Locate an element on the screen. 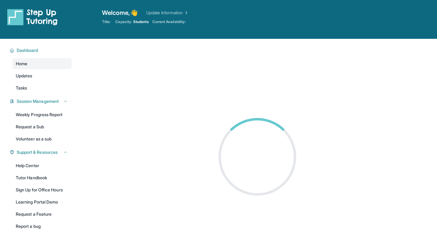  span: Session Management is located at coordinates (38, 101).